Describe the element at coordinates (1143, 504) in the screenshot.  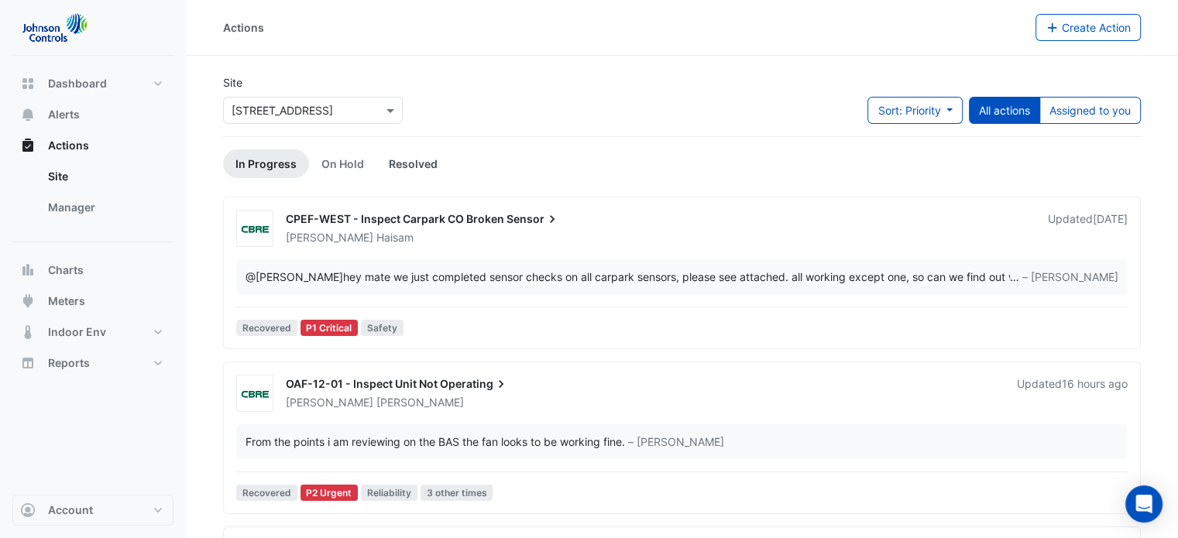
I see `div: Open Intercom Messenger` at that location.